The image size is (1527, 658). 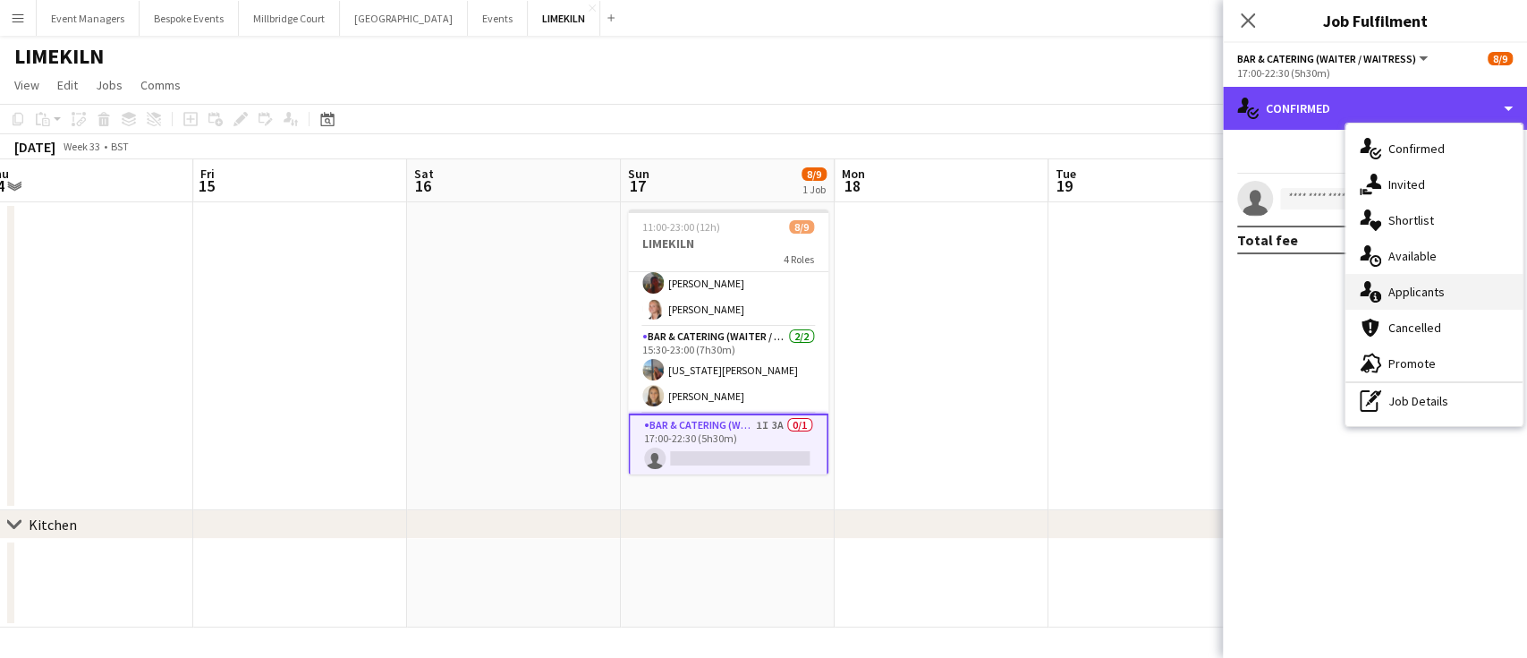 What do you see at coordinates (1334, 58) in the screenshot?
I see `button: Bar & Catering (Waiter / waitress)` at bounding box center [1334, 58].